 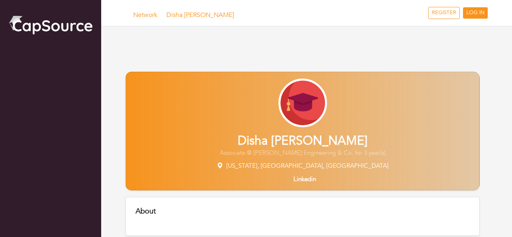 I want to click on a: Network, so click(x=145, y=15).